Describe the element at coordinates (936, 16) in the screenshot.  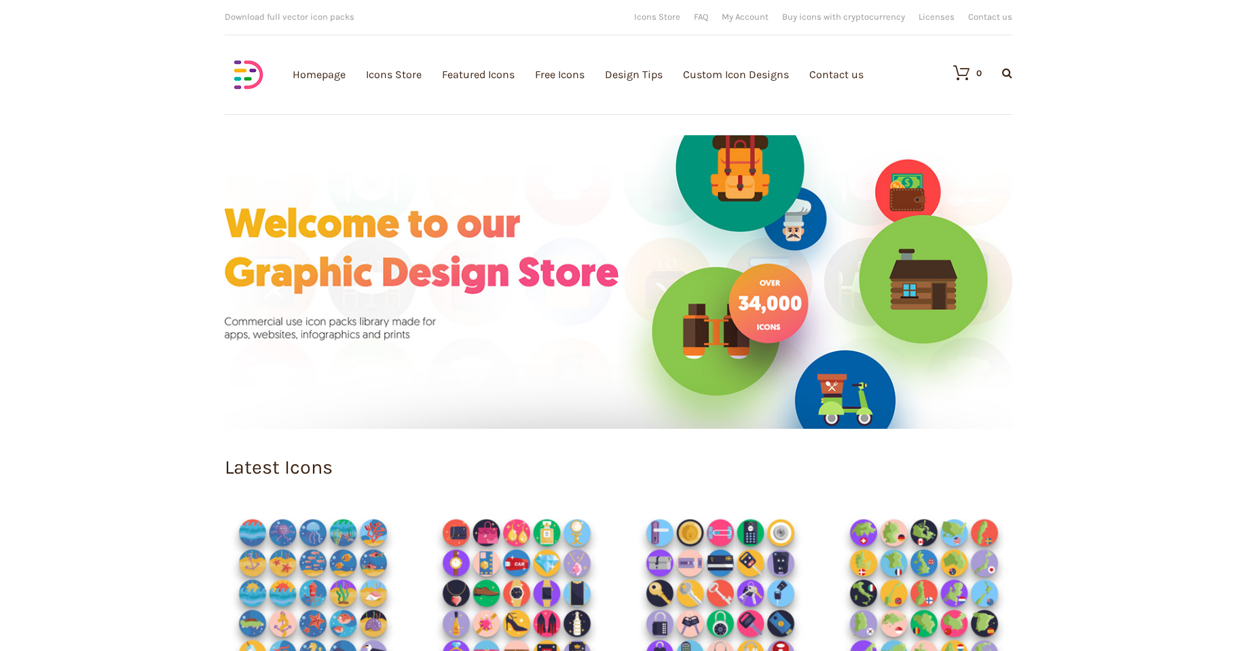
I see `a: Licenses` at that location.